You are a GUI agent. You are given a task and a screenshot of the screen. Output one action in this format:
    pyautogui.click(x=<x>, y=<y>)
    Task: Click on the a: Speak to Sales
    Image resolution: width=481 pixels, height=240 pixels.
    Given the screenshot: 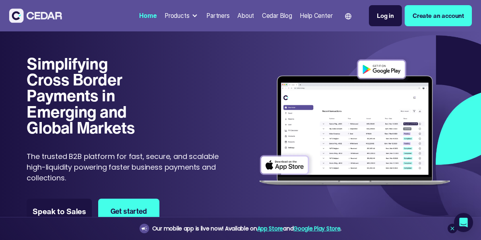 What is the action you would take?
    pyautogui.click(x=59, y=211)
    